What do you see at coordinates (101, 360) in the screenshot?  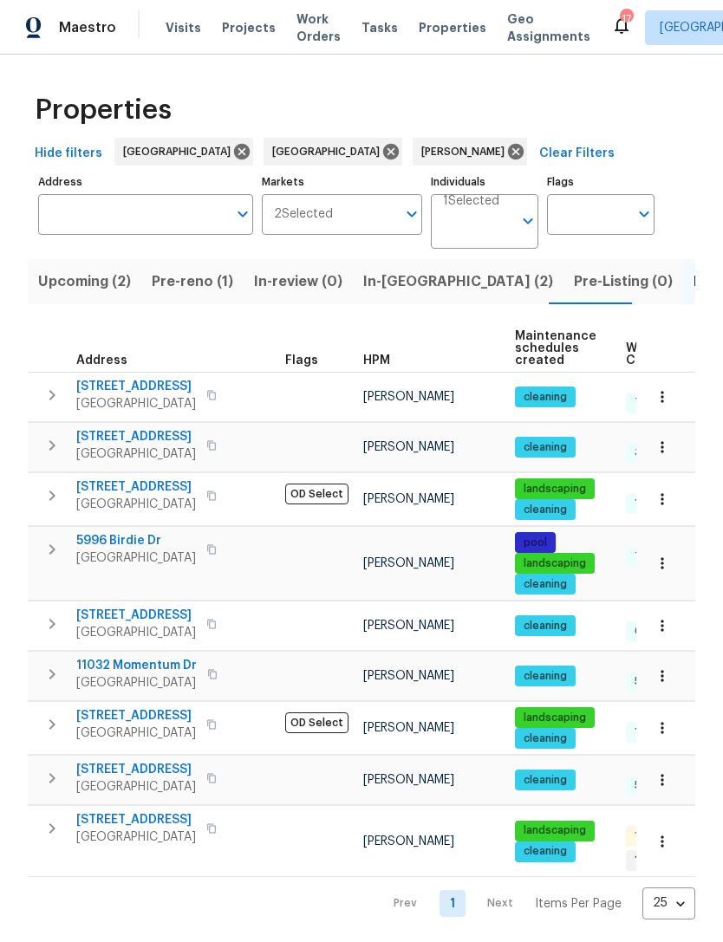 I see `span: Address` at bounding box center [101, 360].